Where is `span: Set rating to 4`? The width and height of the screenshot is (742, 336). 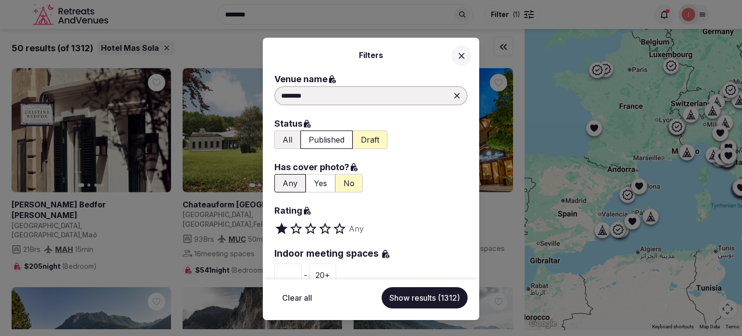
span: Set rating to 4 is located at coordinates (325, 228).